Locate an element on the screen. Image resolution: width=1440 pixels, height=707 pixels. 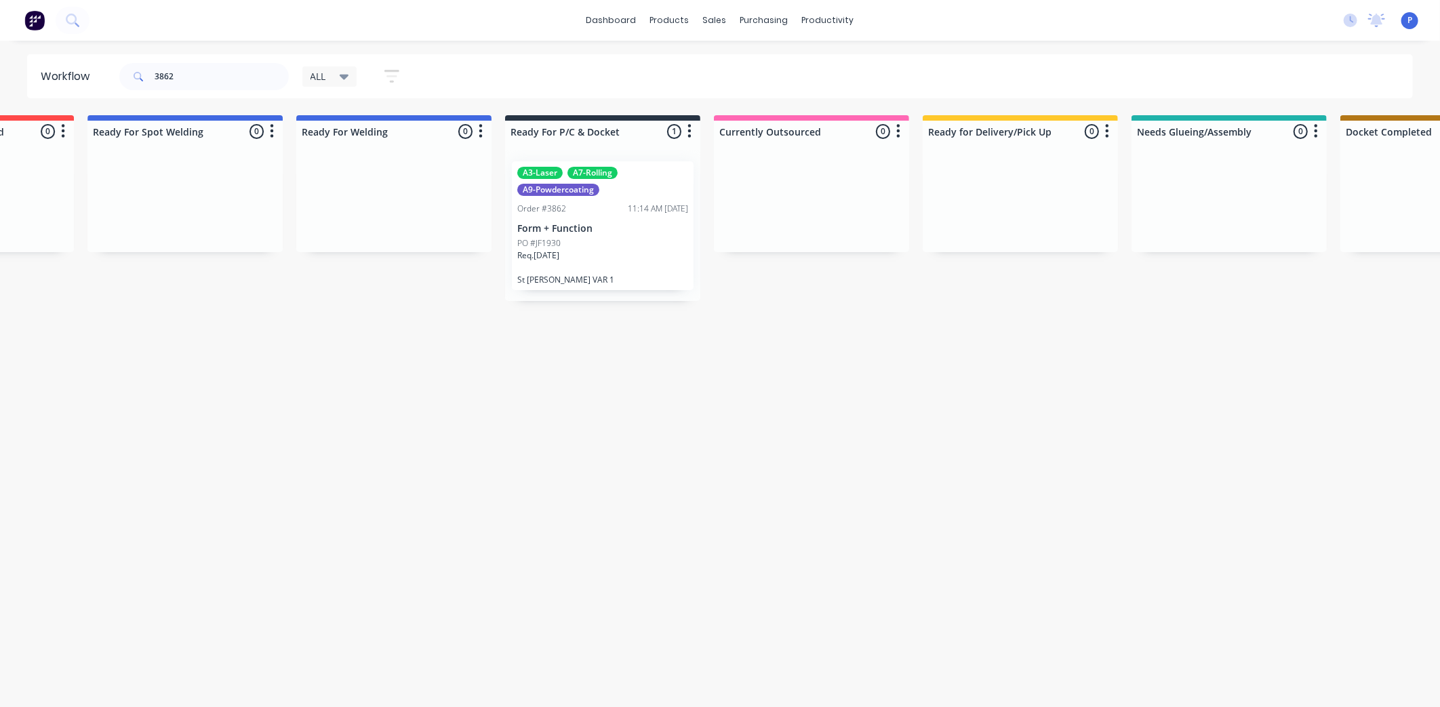
span: ALL is located at coordinates (318, 76).